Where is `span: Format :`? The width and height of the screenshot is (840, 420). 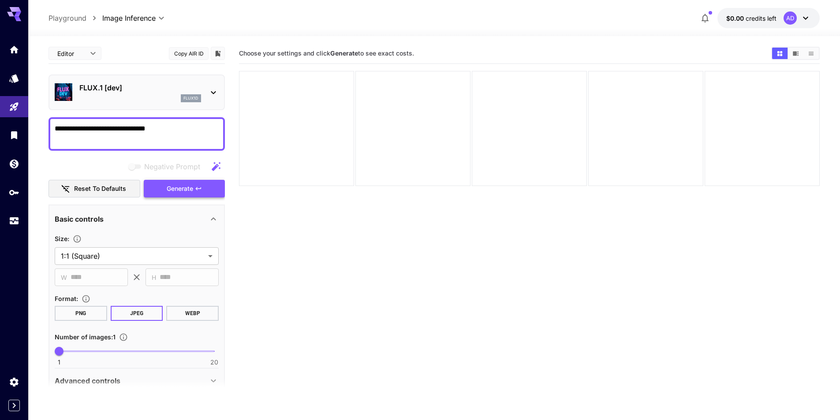 span: Format : is located at coordinates (66, 299).